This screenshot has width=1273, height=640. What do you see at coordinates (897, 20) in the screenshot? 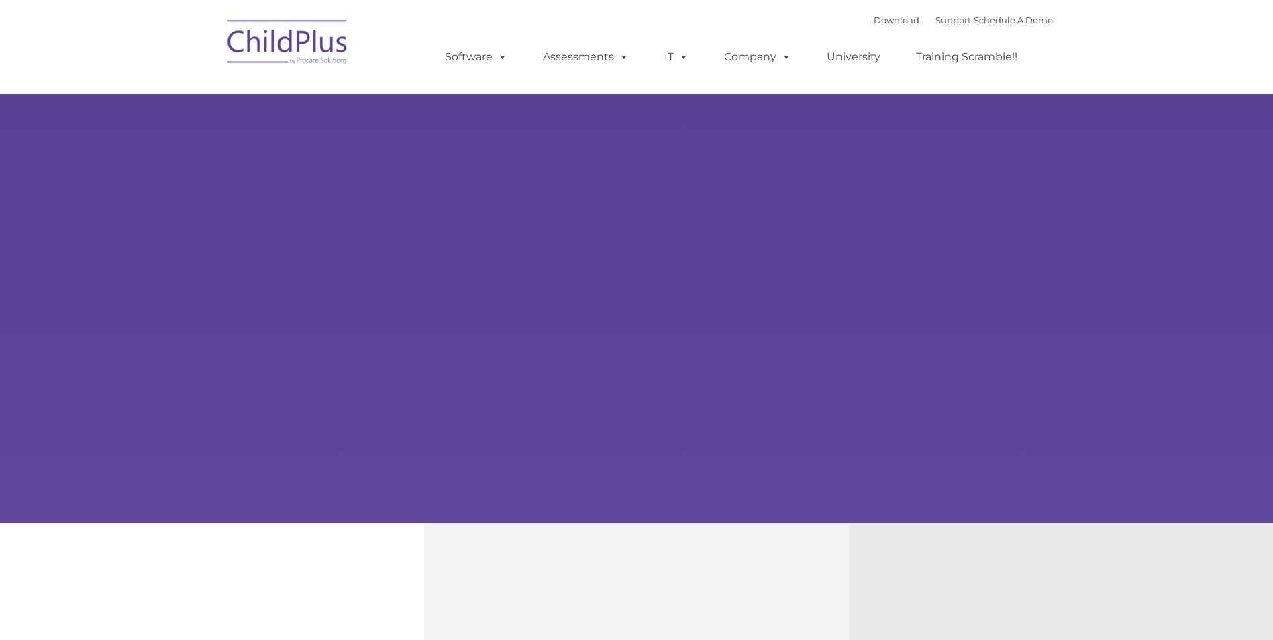
I see `a: Download` at bounding box center [897, 20].